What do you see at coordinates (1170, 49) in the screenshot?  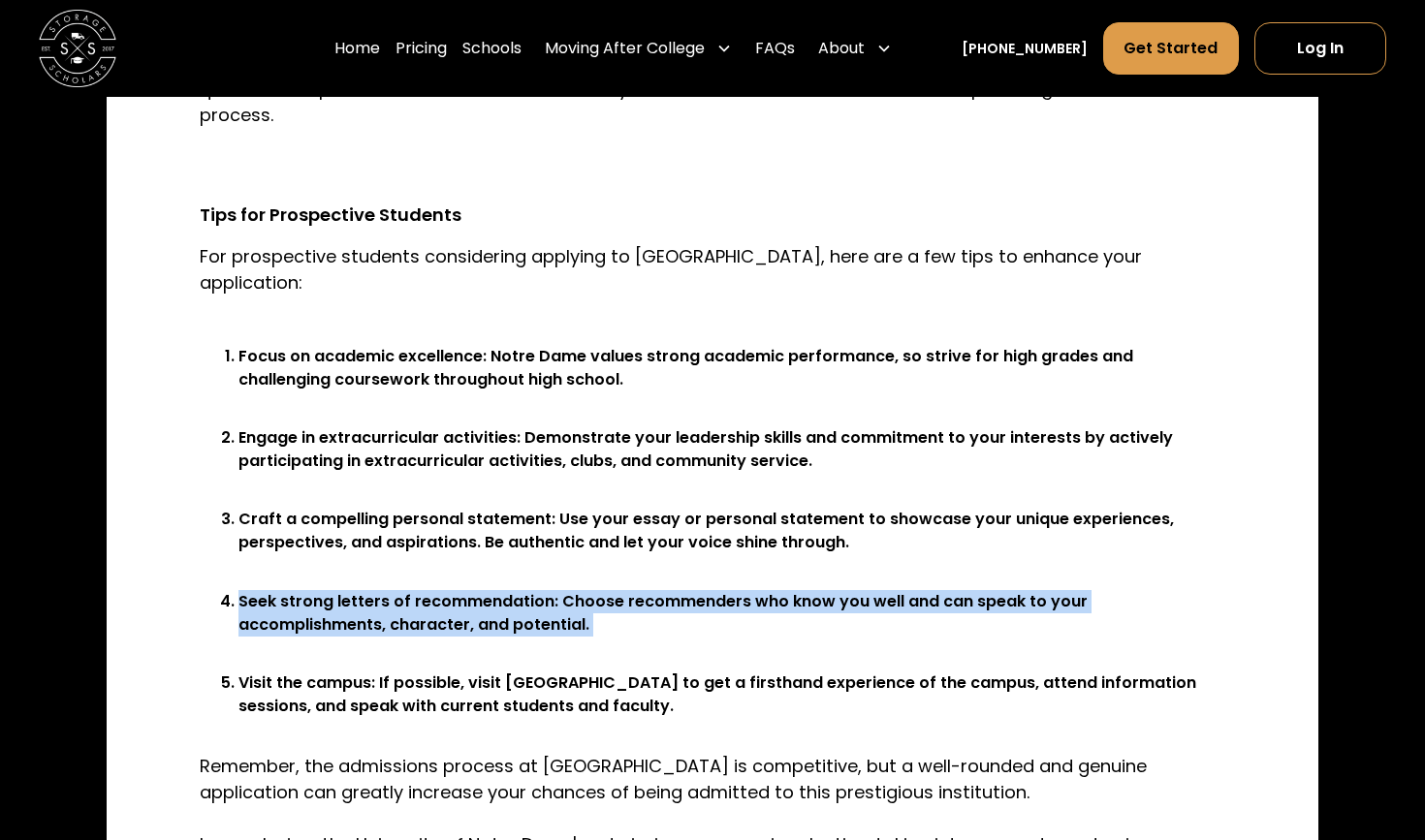 I see `a: Get Started` at bounding box center [1170, 49].